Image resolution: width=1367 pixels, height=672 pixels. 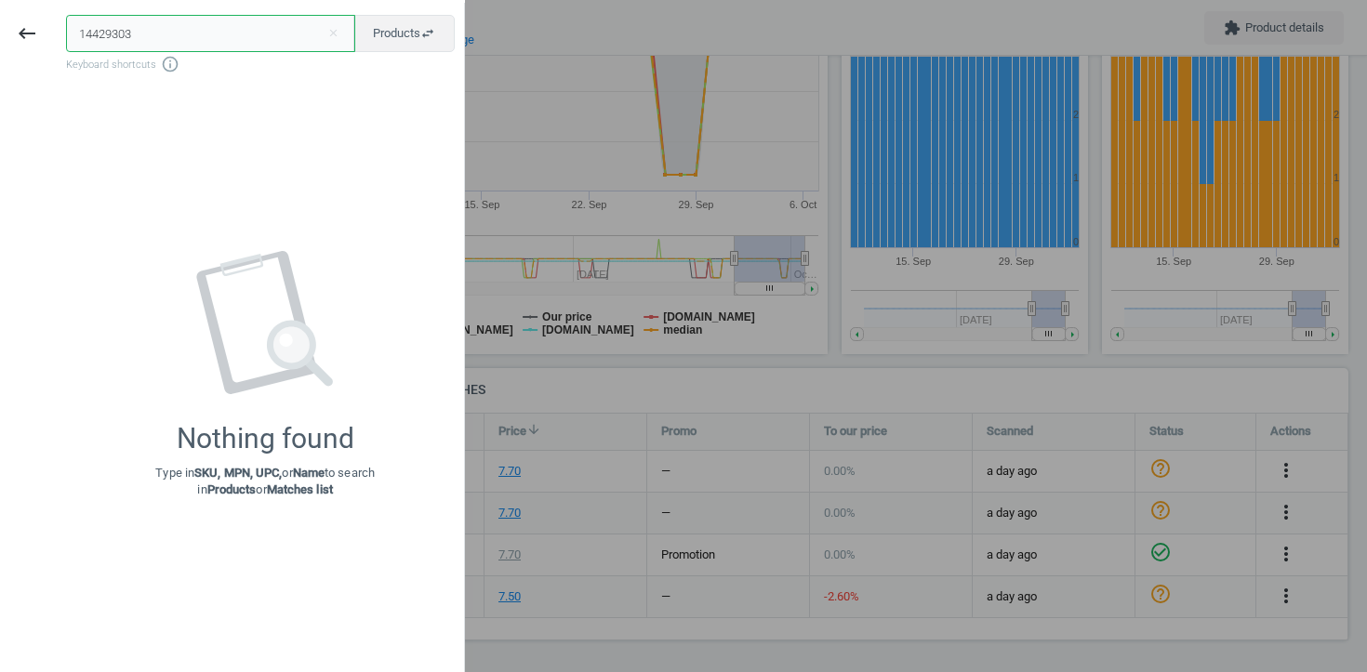 What do you see at coordinates (27, 33) in the screenshot?
I see `i: keyboard_backspace` at bounding box center [27, 33].